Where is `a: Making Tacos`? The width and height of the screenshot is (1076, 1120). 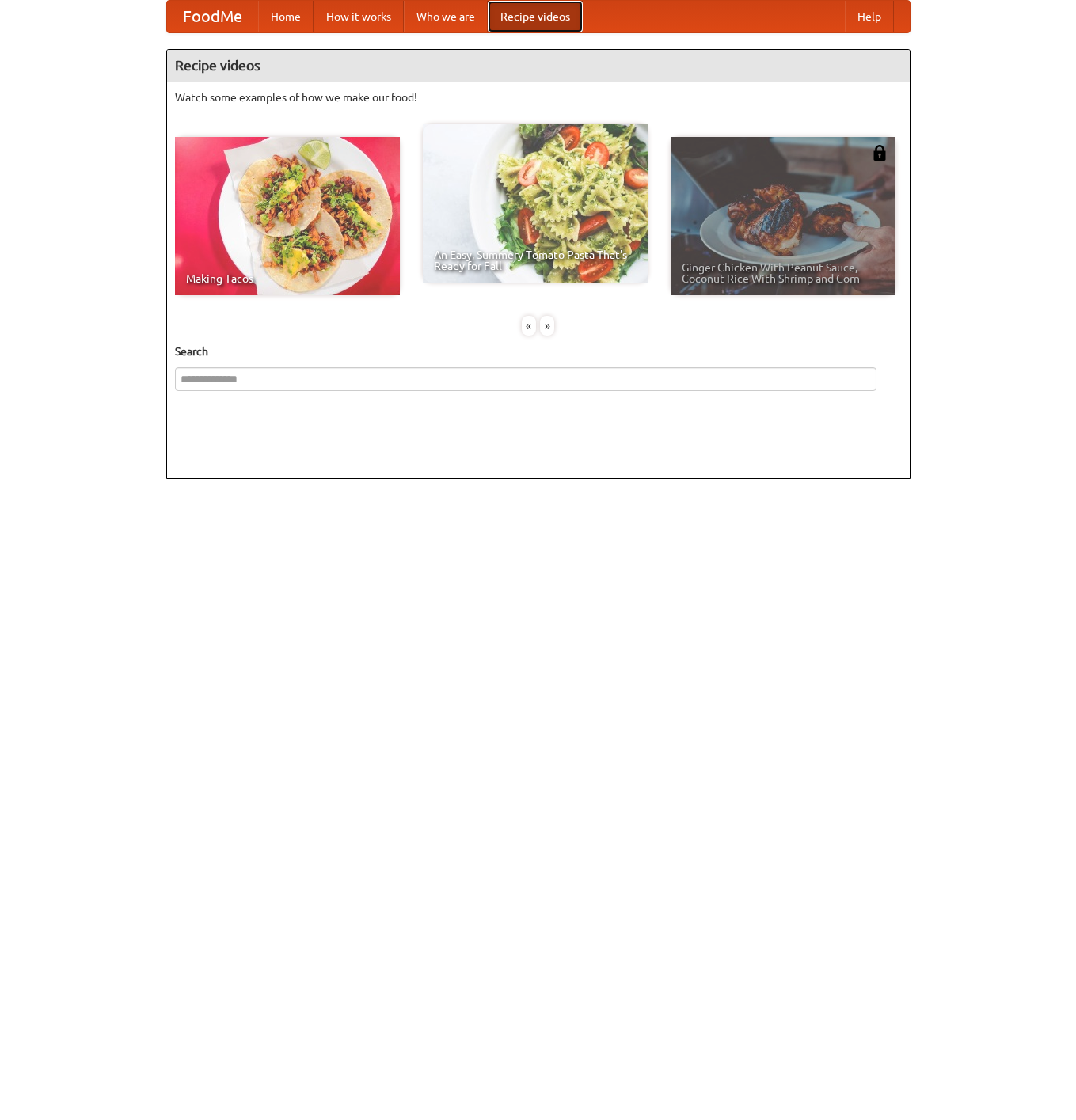
a: Making Tacos is located at coordinates (288, 216).